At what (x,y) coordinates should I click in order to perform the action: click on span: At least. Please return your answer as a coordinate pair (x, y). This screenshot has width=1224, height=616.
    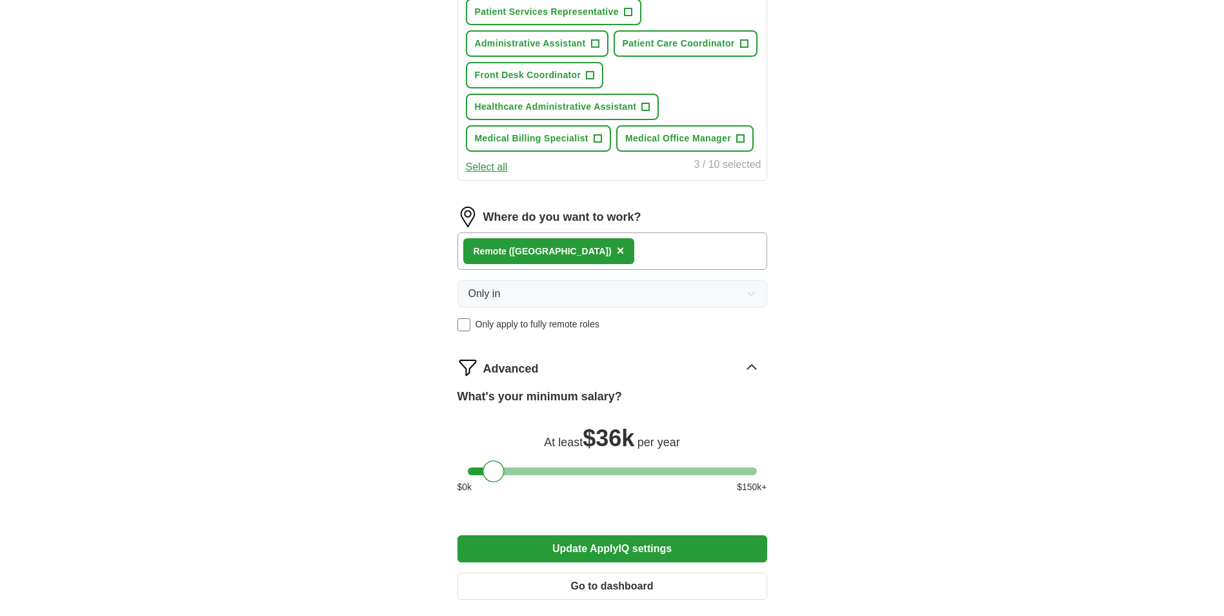
    Looking at the image, I should click on (564, 442).